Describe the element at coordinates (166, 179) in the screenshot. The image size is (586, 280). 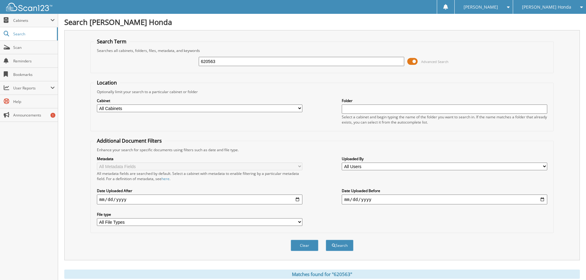
I see `a: here` at that location.